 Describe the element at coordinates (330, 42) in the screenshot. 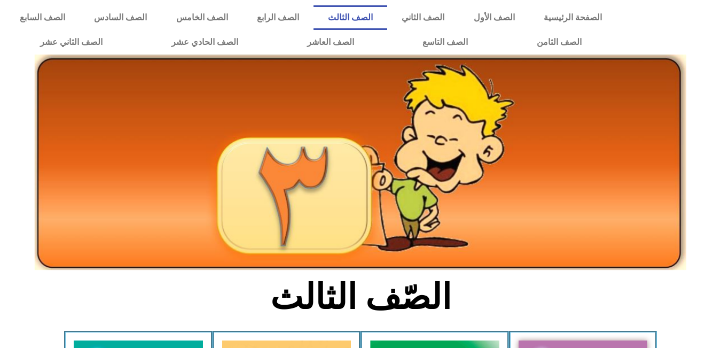

I see `a: الصف العاشر` at that location.